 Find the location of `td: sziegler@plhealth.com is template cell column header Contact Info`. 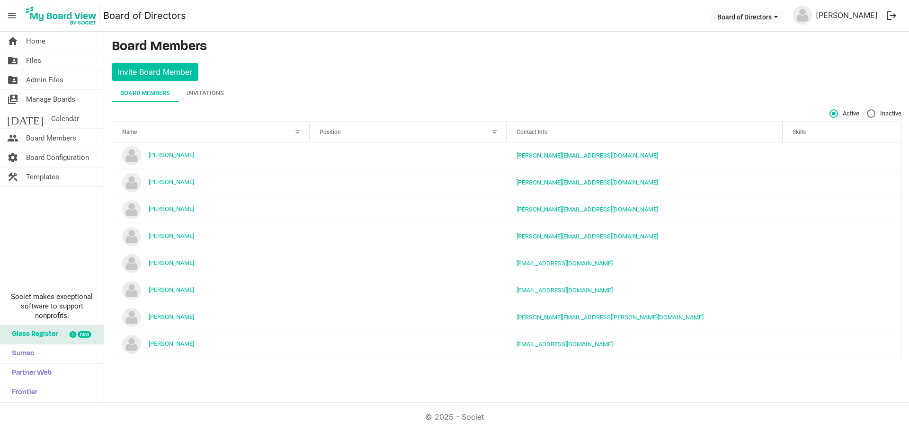

td: sziegler@plhealth.com is template cell column header Contact Info is located at coordinates (645, 344).